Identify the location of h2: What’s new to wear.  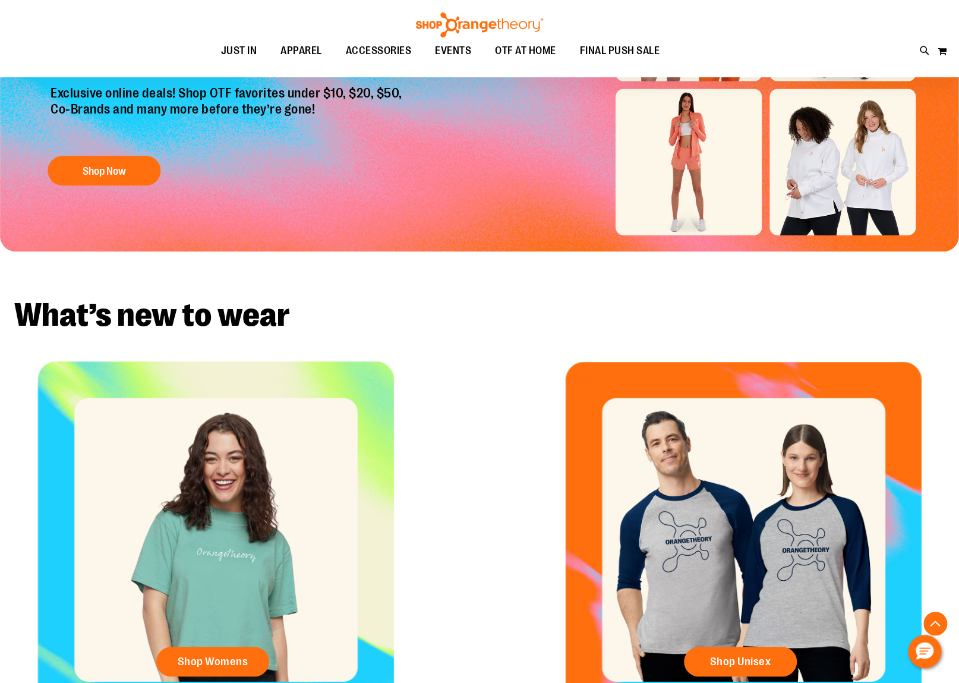
(479, 315).